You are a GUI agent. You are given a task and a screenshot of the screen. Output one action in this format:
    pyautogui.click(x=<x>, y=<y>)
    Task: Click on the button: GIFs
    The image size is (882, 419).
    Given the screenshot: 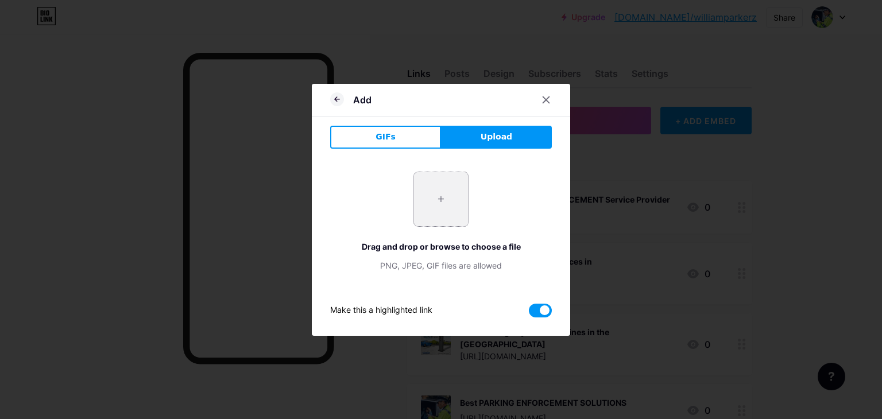 What is the action you would take?
    pyautogui.click(x=385, y=137)
    